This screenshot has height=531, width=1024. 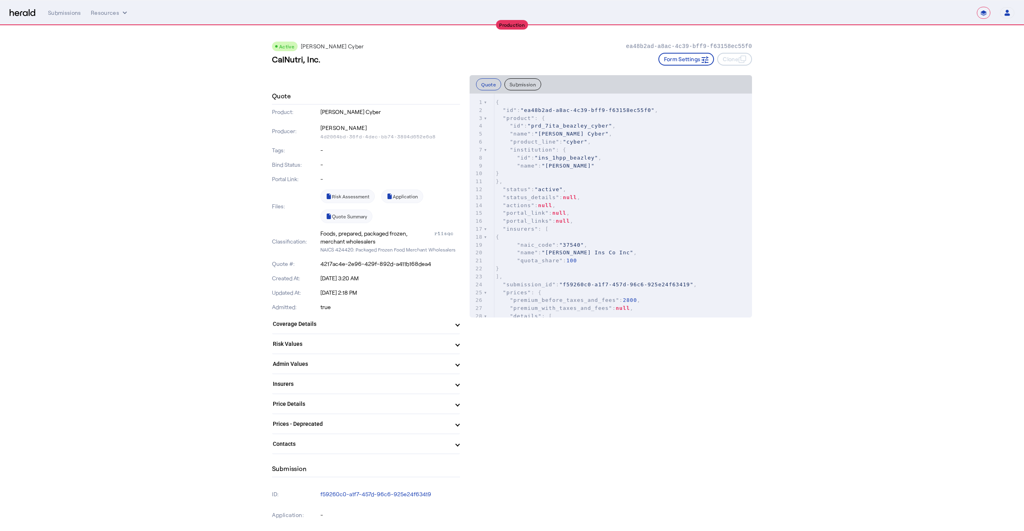 I want to click on h3: CalNutri, Inc., so click(x=296, y=59).